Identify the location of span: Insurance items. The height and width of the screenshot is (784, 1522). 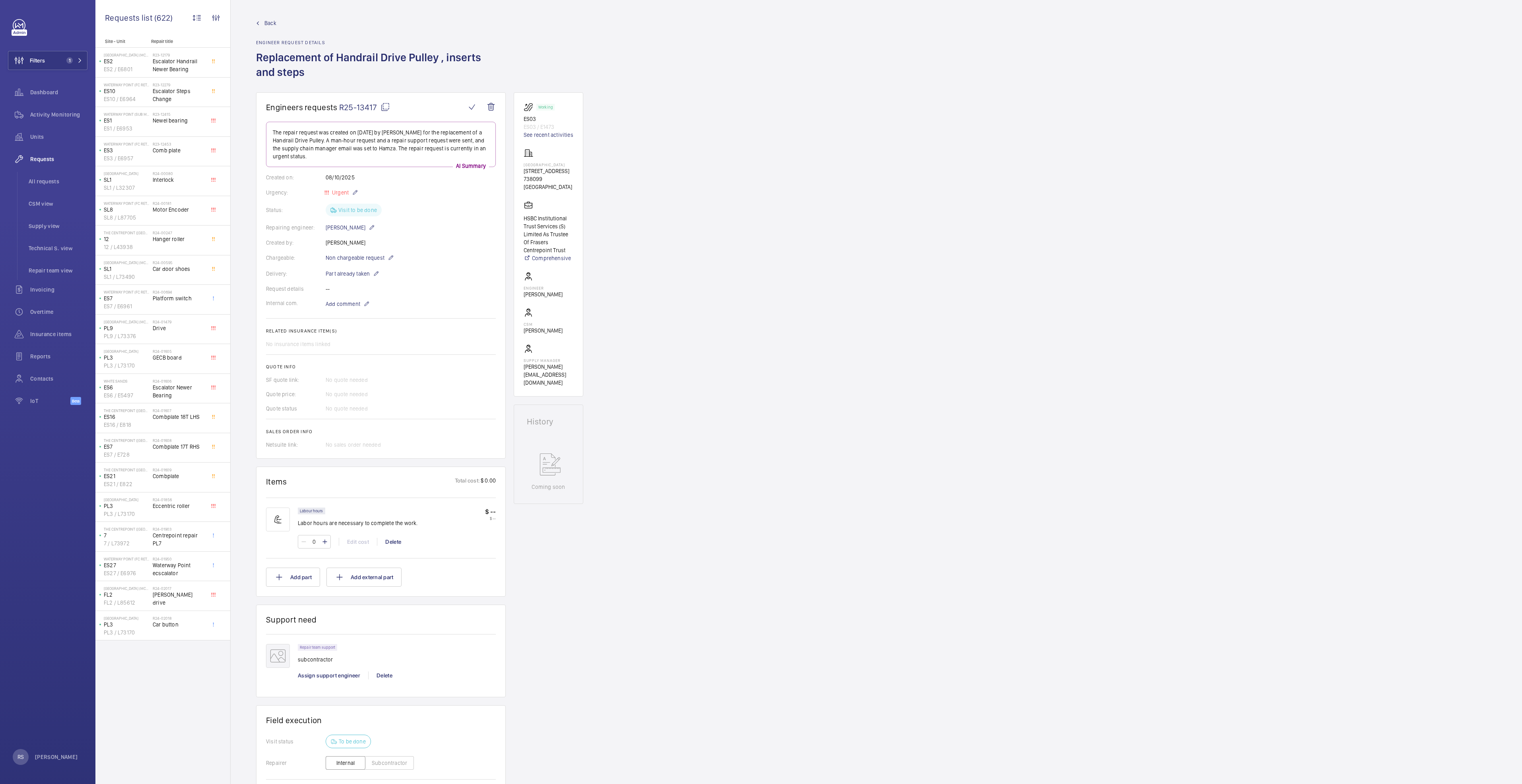
(59, 333).